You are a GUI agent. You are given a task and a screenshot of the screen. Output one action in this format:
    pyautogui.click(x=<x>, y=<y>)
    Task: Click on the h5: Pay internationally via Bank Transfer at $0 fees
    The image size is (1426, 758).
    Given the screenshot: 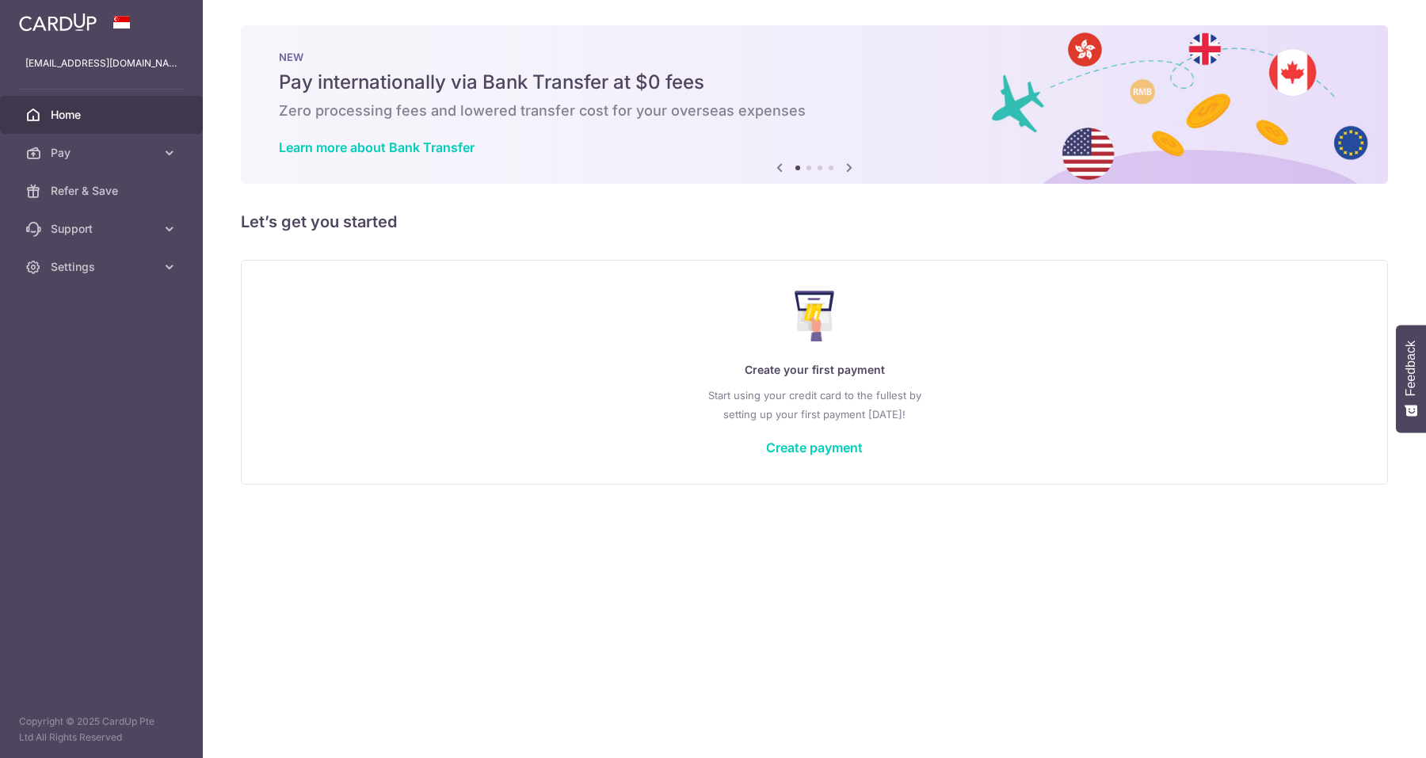 What is the action you would take?
    pyautogui.click(x=814, y=82)
    